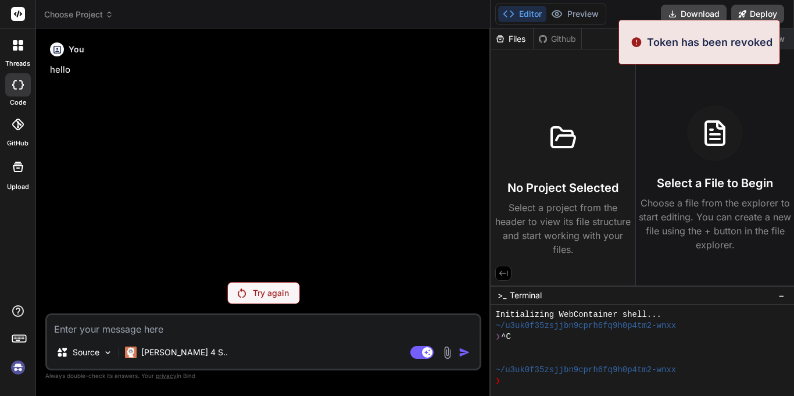 Image resolution: width=794 pixels, height=396 pixels. Describe the element at coordinates (563, 228) in the screenshot. I see `p: Select a project from the header to view its file structure and start working with your files.` at that location.